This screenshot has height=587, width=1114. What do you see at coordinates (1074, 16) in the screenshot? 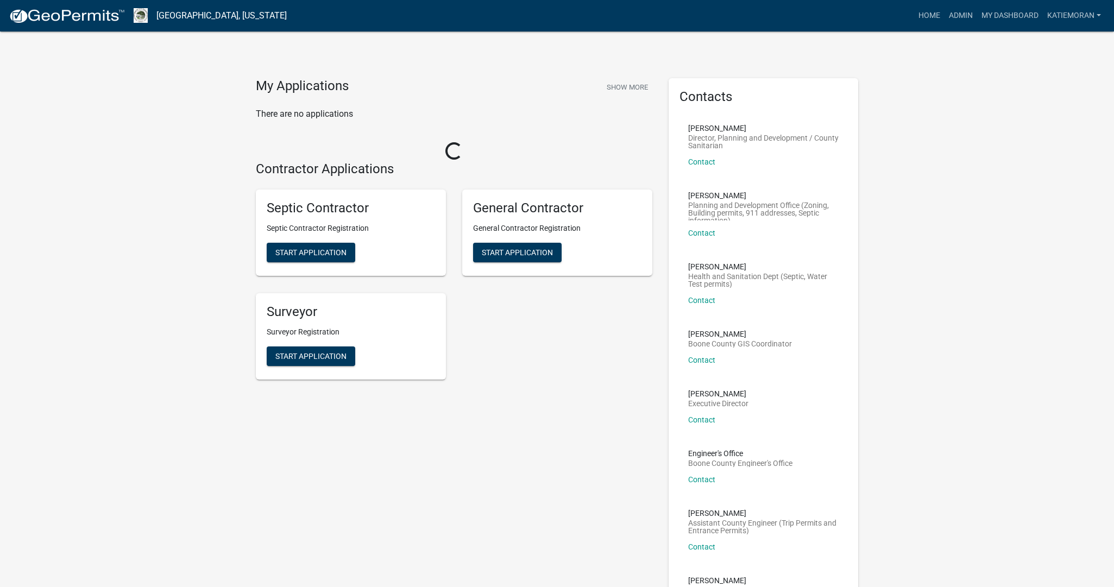
I see `a: KatieMoran` at bounding box center [1074, 16].